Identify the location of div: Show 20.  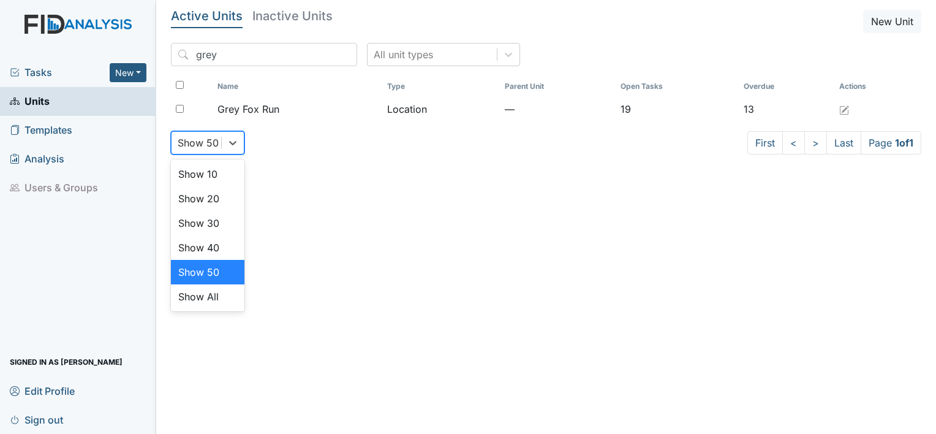
(208, 198).